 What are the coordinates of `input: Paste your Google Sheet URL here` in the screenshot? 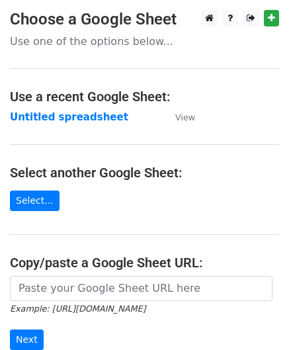 It's located at (141, 288).